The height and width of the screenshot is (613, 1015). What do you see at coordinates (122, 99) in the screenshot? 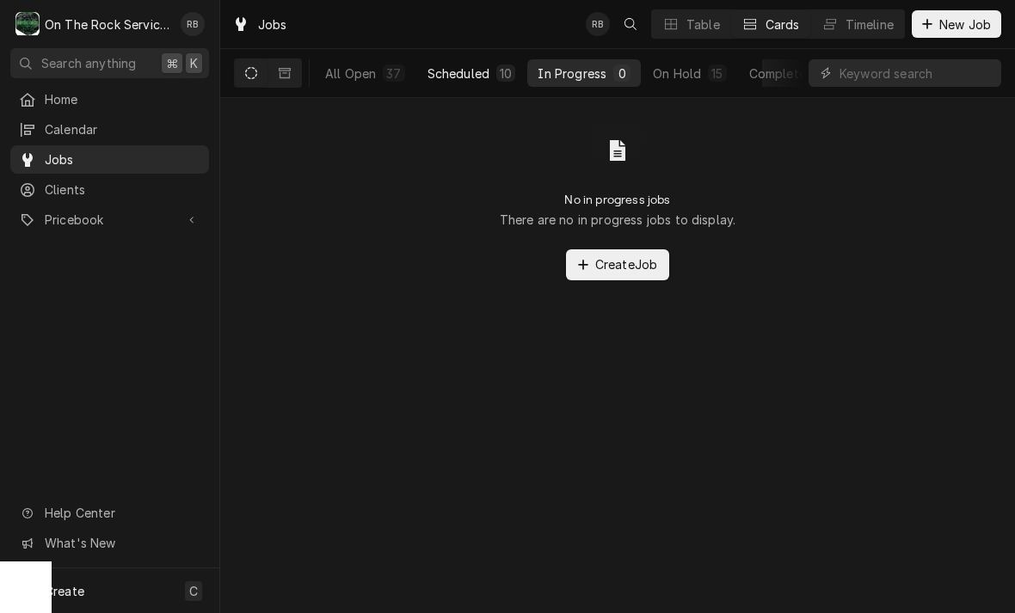
I see `span: Home` at bounding box center [122, 99].